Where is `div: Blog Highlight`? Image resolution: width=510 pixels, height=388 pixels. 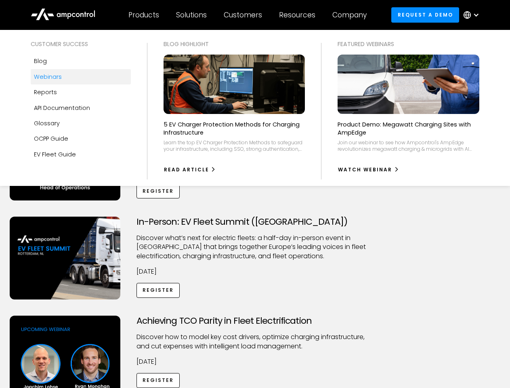
div: Blog Highlight is located at coordinates (234, 44).